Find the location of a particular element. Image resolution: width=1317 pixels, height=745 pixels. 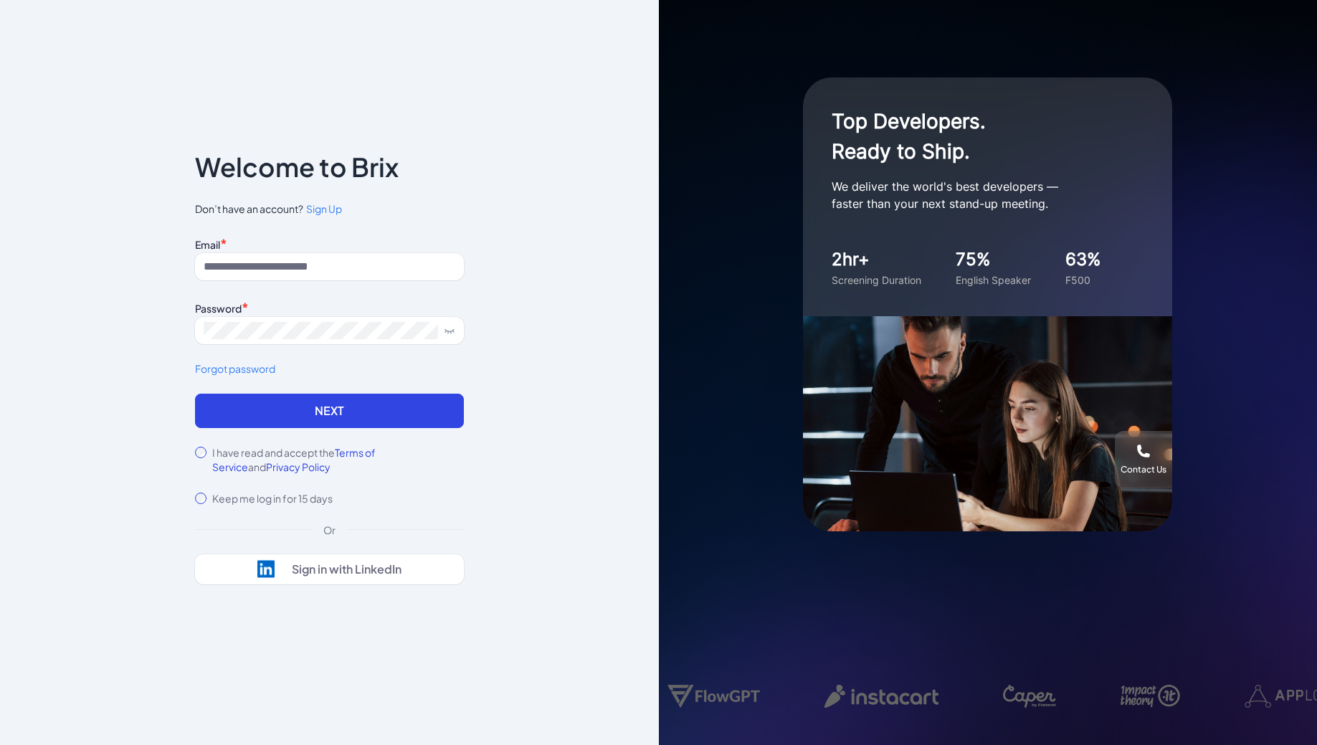

span: Sign Up is located at coordinates (324, 209).